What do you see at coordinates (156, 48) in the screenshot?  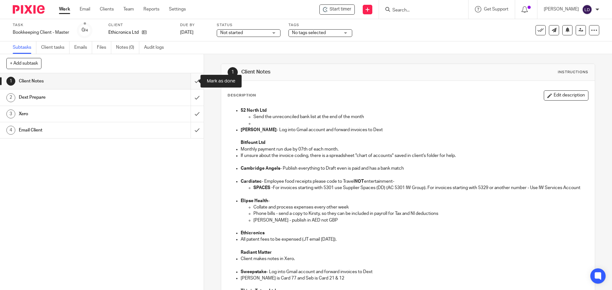 I see `a: Audit logs` at bounding box center [156, 48].